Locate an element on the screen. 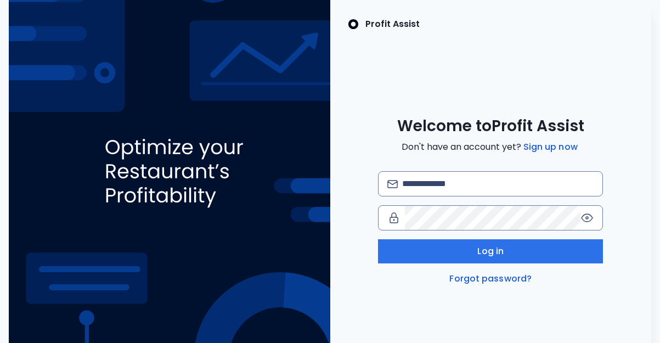  span: Welcome to Profit Assist is located at coordinates (490, 126).